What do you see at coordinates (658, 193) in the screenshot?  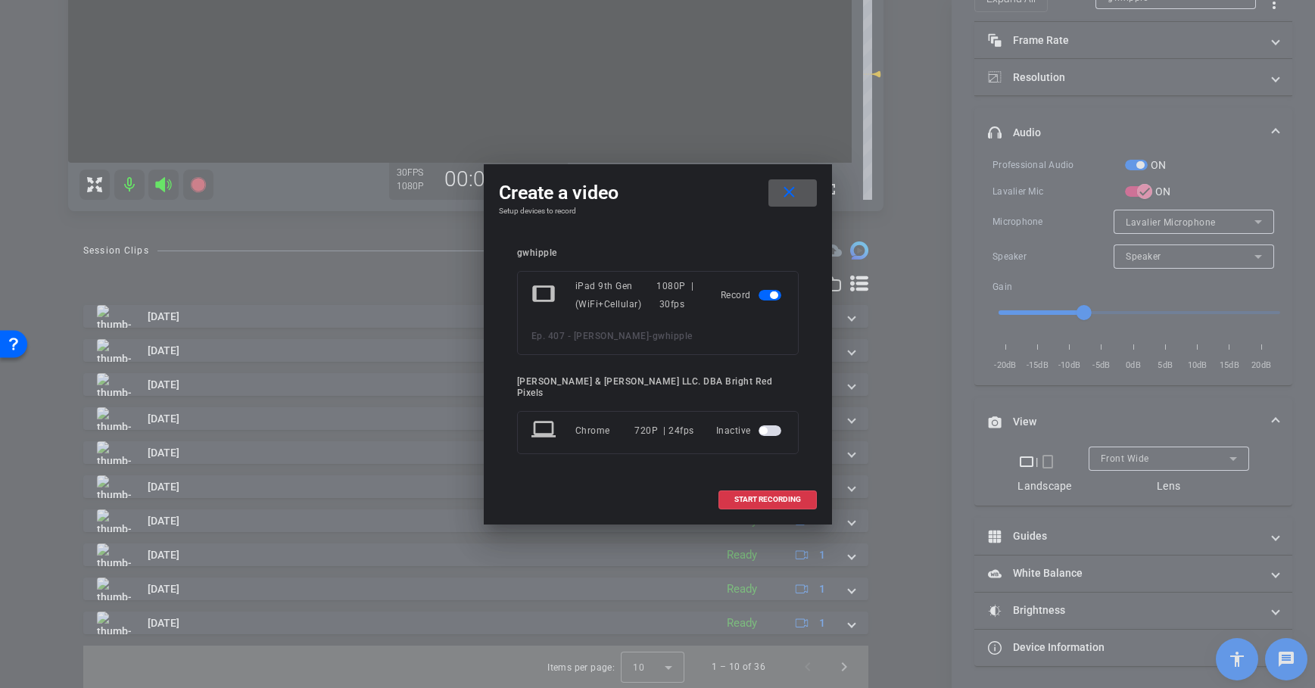 I see `div: Create a video` at bounding box center [658, 193].